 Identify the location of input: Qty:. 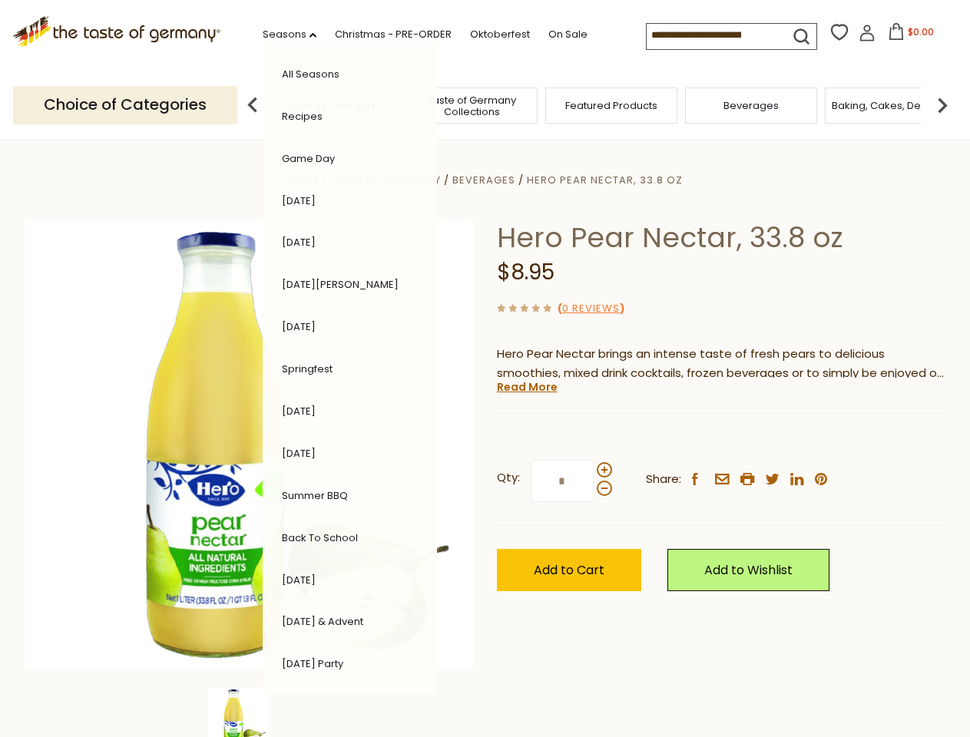
(562, 481).